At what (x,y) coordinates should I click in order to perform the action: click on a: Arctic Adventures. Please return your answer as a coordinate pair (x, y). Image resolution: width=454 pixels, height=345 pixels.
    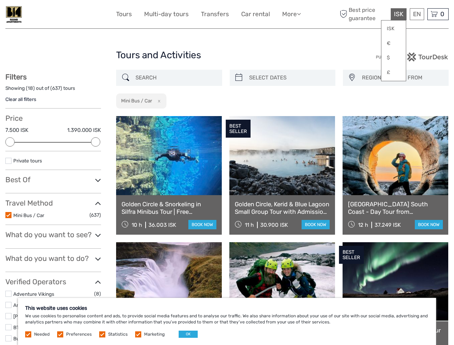
    Looking at the image, I should click on (33, 305).